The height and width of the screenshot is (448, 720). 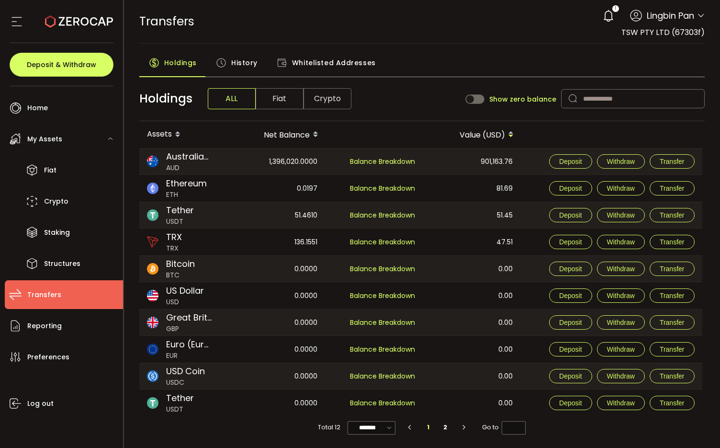 I want to click on div: Chat Widget, so click(x=663, y=396).